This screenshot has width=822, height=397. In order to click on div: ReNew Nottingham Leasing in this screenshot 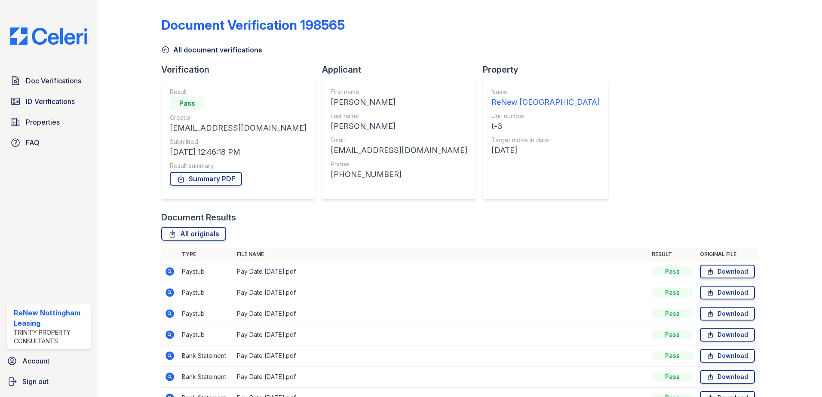, I will do `click(50, 318)`.